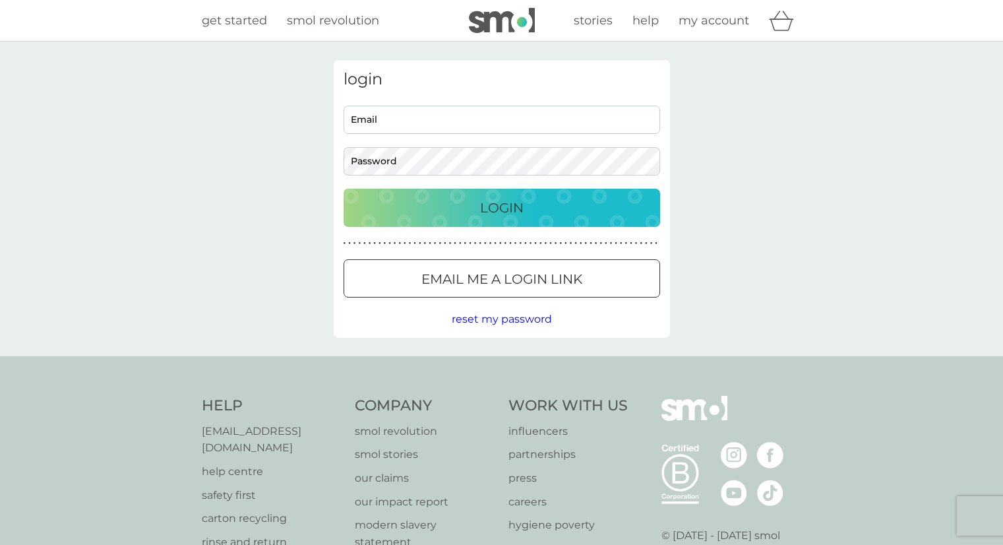 The width and height of the screenshot is (1003, 545). What do you see at coordinates (272, 495) in the screenshot?
I see `a: safety first` at bounding box center [272, 495].